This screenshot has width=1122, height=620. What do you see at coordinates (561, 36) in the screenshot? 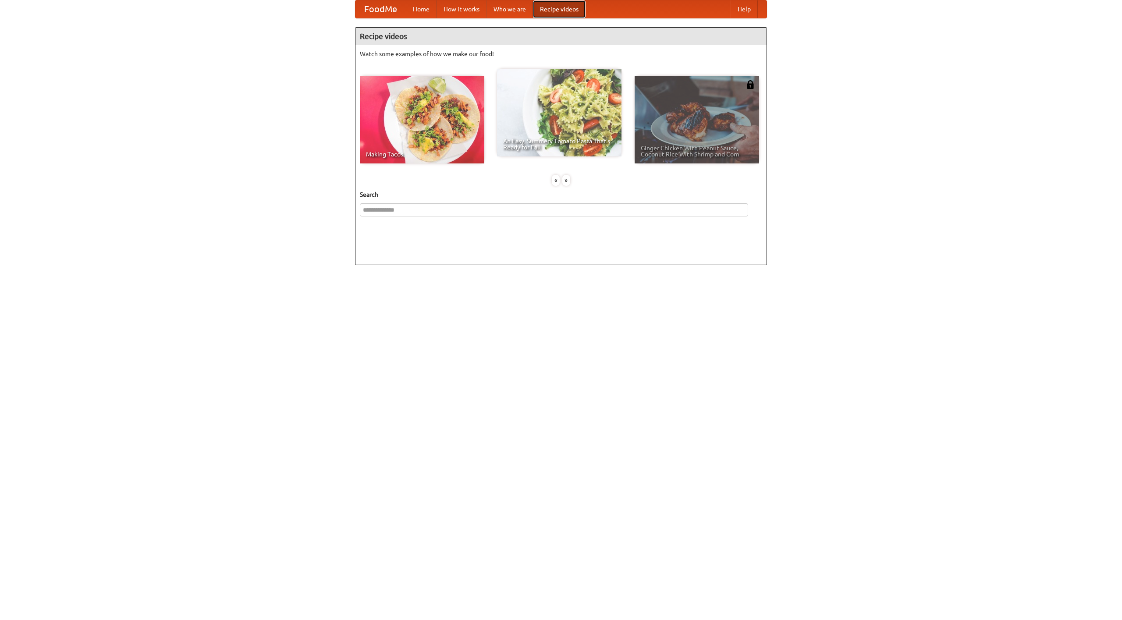
I see `h4: Recipe videos` at bounding box center [561, 36].